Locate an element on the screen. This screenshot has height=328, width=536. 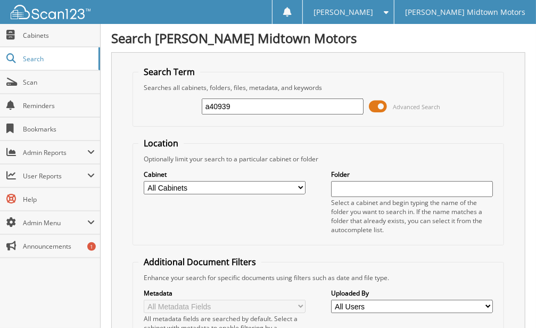
span: Cabinets is located at coordinates (59, 35).